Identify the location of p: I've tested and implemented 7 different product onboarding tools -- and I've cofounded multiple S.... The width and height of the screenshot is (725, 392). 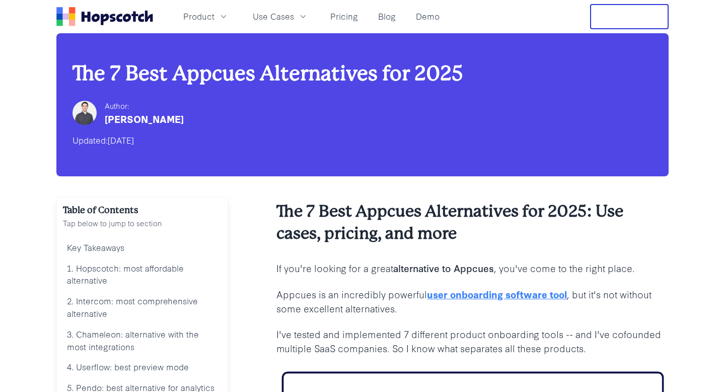
(472, 341).